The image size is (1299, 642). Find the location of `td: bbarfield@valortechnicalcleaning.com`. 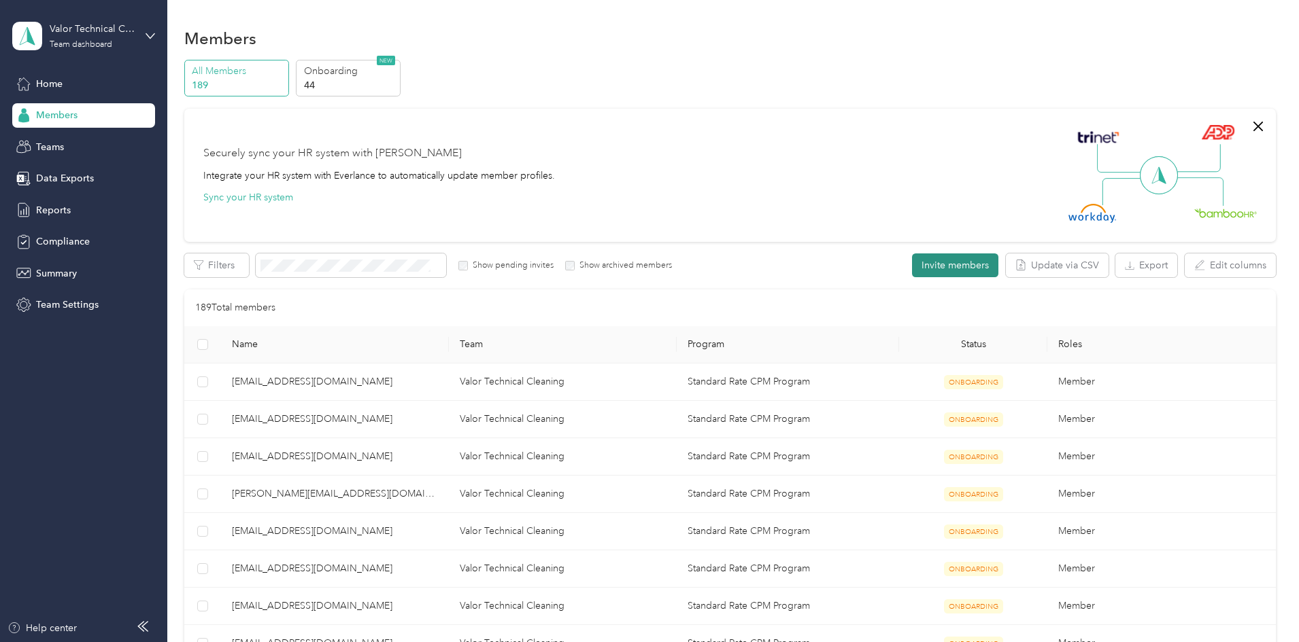

td: bbarfield@valortechnicalcleaning.com is located at coordinates (334, 419).